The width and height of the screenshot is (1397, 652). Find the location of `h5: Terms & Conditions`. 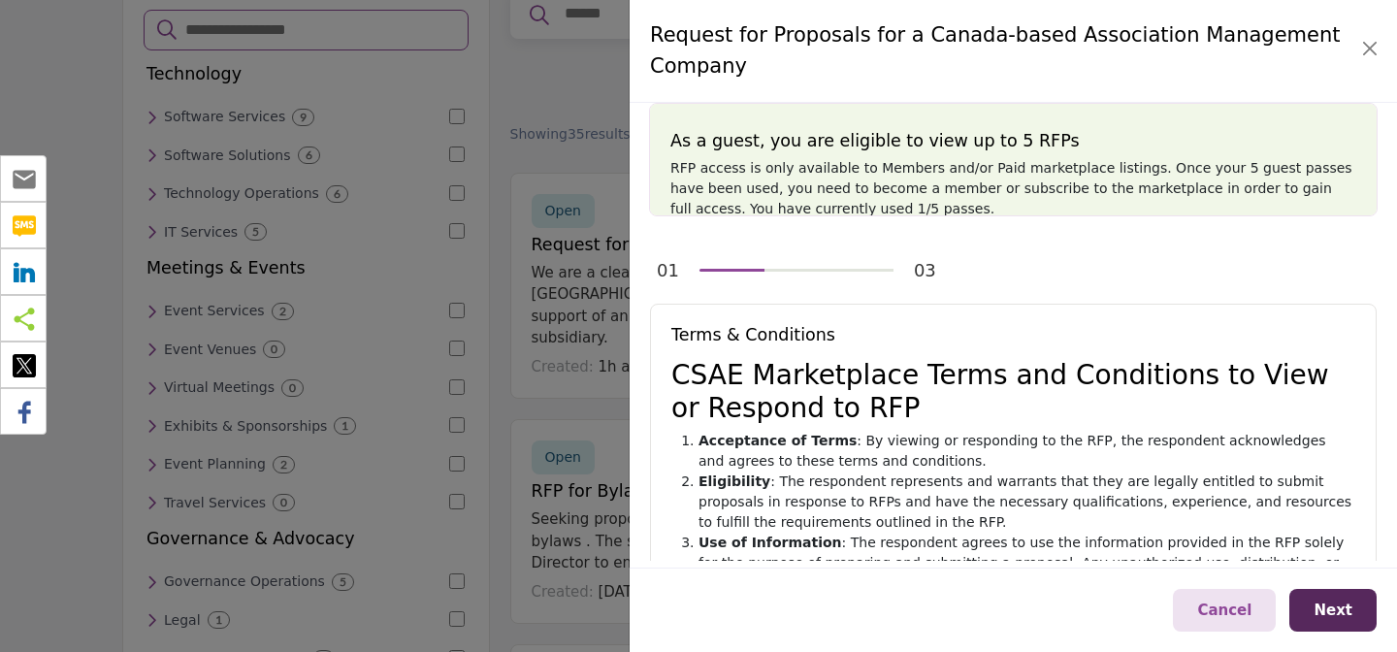

h5: Terms & Conditions is located at coordinates (1013, 335).